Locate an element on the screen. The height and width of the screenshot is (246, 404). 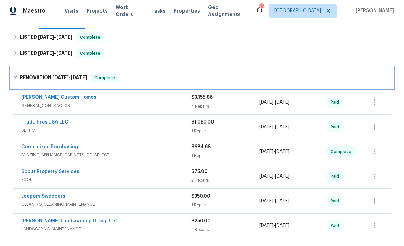
a: Jeepers Sweepers is located at coordinates (43, 196).